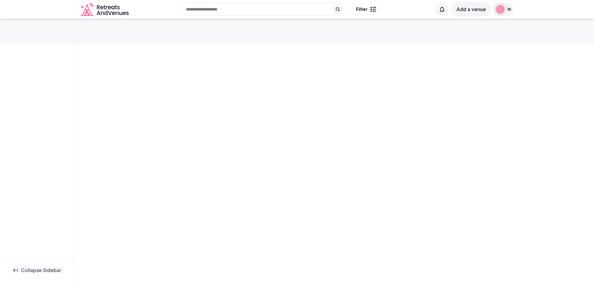 This screenshot has width=594, height=282. What do you see at coordinates (366, 9) in the screenshot?
I see `button: Filter` at bounding box center [366, 9].